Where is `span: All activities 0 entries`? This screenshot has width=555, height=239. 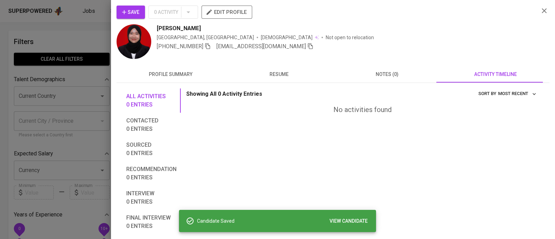 span: All activities 0 entries is located at coordinates (151, 101).